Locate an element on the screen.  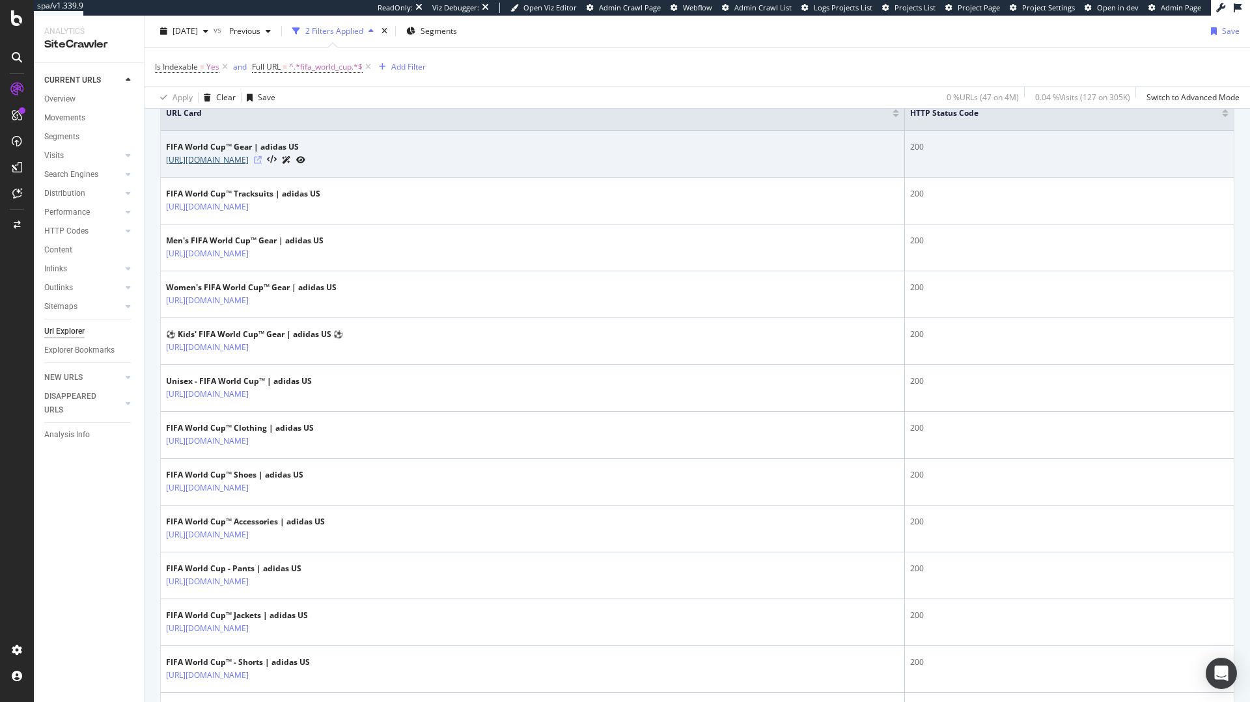
div: Content is located at coordinates (58, 250).